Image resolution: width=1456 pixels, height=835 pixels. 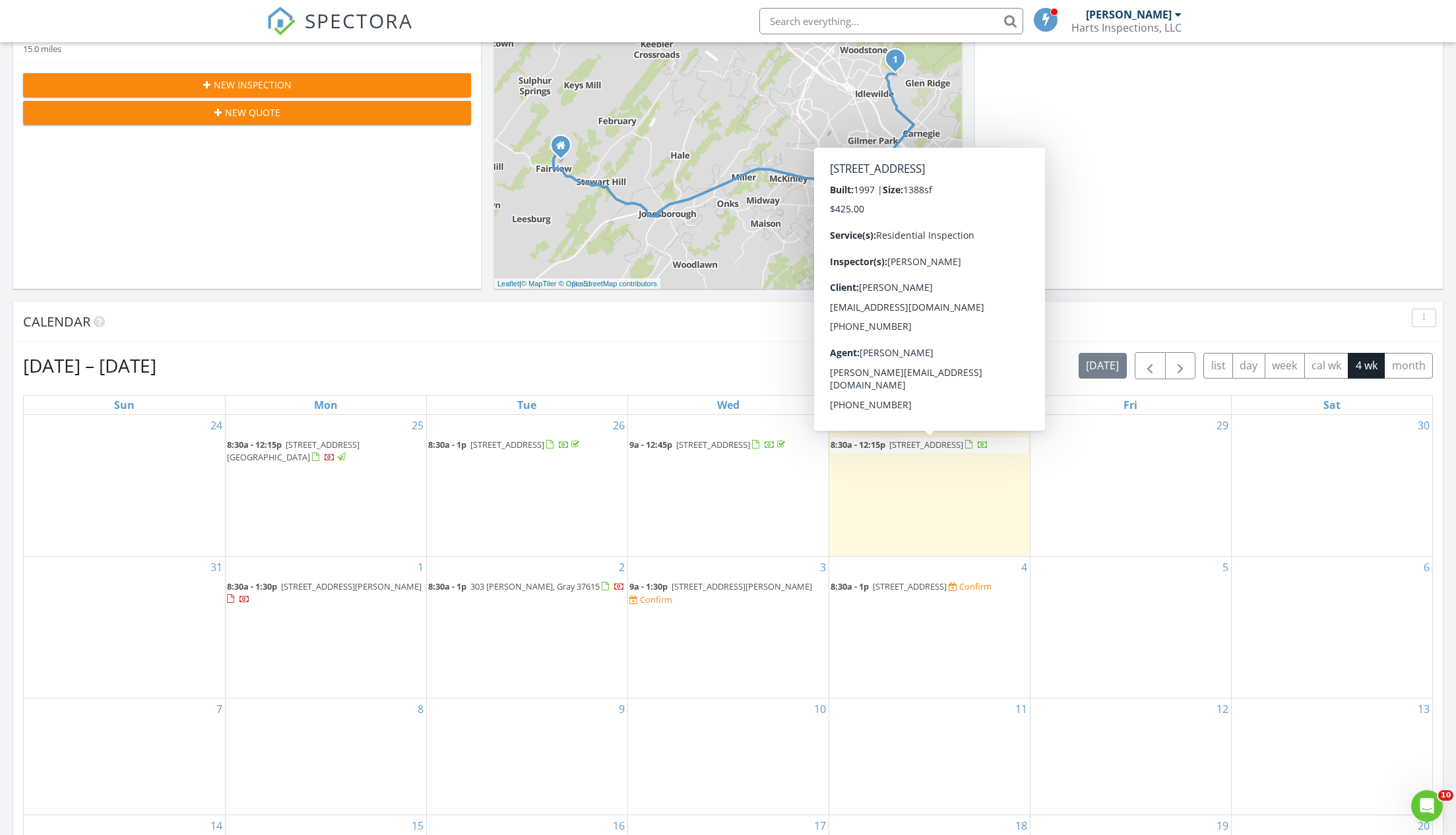 I want to click on div: 15.0 miles, so click(x=65, y=48).